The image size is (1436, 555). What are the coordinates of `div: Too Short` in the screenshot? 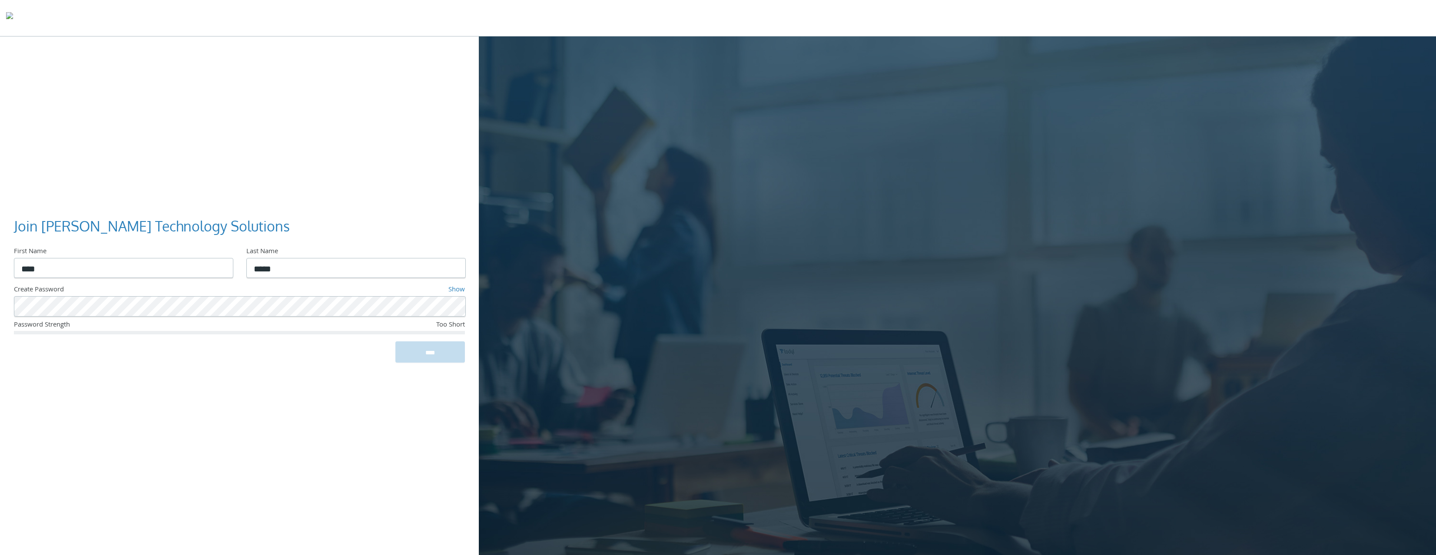 It's located at (390, 326).